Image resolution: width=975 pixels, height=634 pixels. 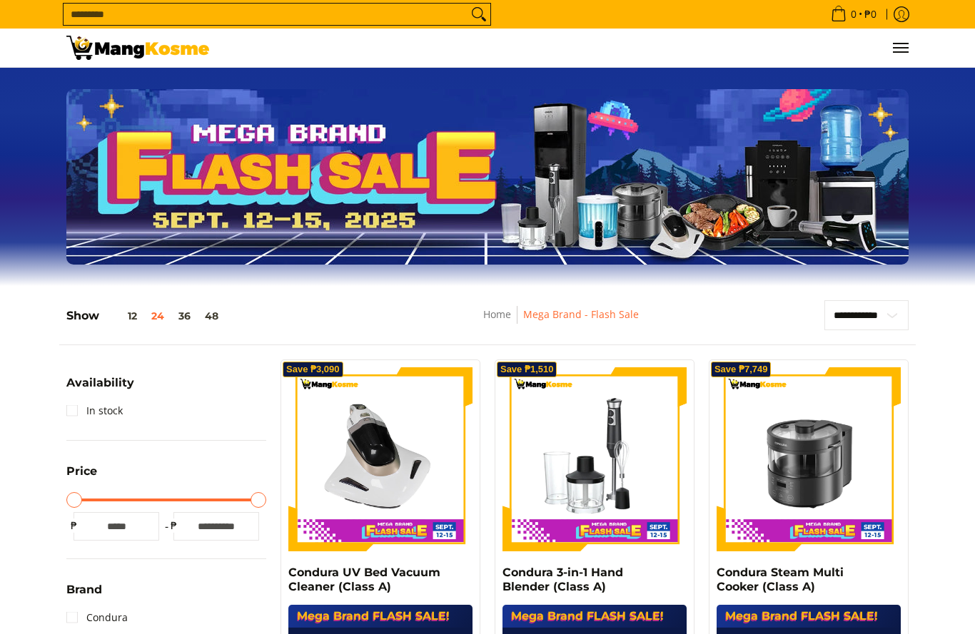 What do you see at coordinates (94, 411) in the screenshot?
I see `a: In stock` at bounding box center [94, 411].